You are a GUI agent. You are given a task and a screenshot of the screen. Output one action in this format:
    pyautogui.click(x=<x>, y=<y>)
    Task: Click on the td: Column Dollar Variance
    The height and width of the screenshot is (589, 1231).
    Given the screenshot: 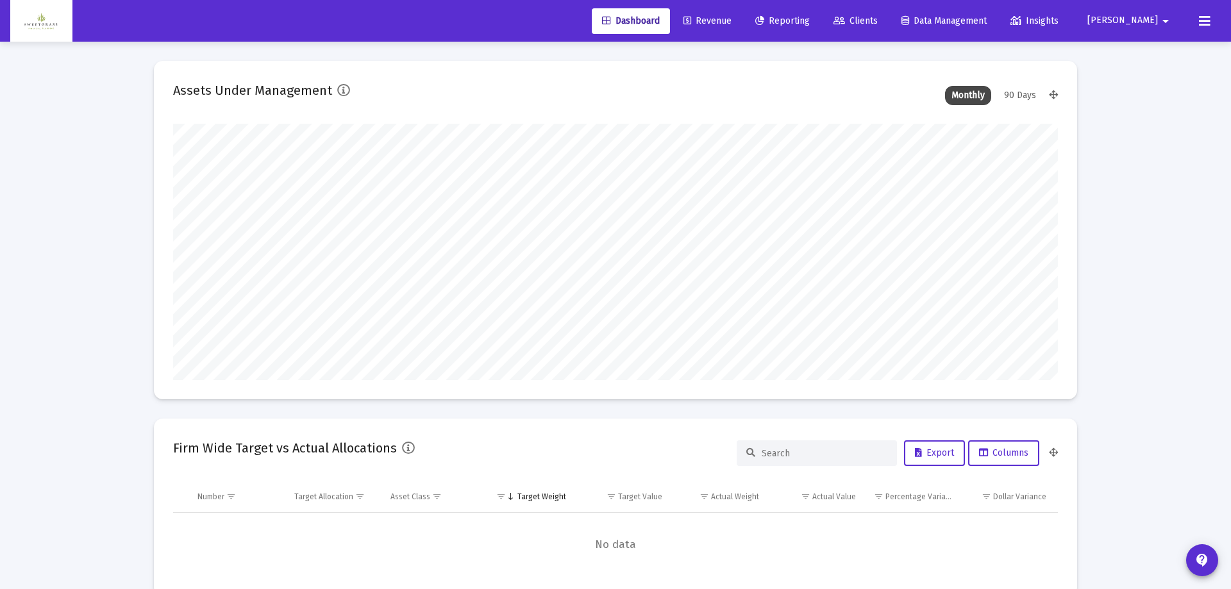 What is the action you would take?
    pyautogui.click(x=1009, y=497)
    